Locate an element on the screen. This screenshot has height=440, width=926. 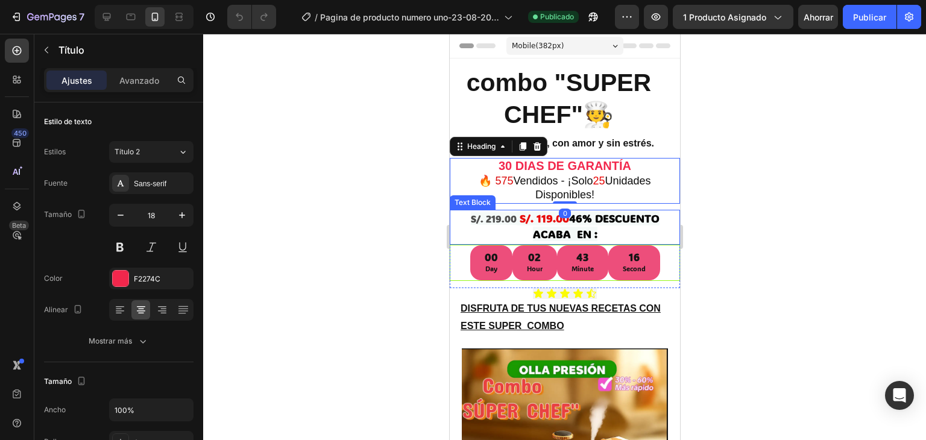
p: Second is located at coordinates (184, 236).